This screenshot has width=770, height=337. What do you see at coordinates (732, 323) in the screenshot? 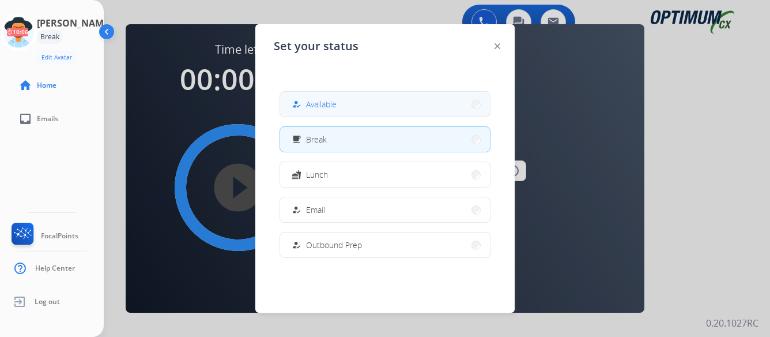
I see `p: 0.20.1027RC` at bounding box center [732, 323].